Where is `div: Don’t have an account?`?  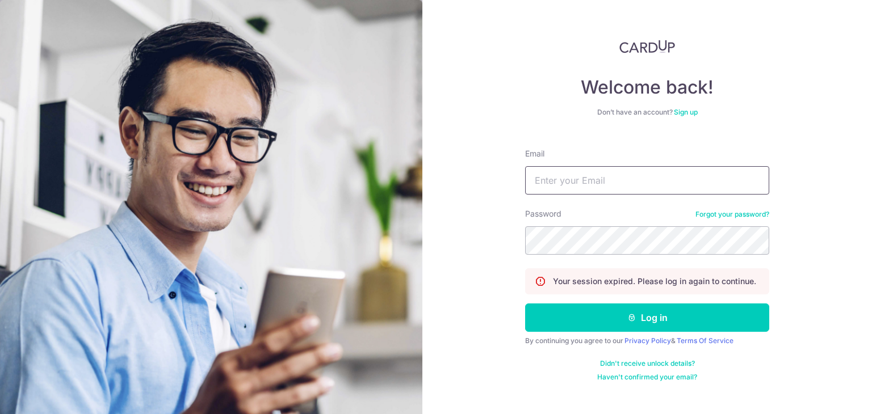 div: Don’t have an account? is located at coordinates (647, 112).